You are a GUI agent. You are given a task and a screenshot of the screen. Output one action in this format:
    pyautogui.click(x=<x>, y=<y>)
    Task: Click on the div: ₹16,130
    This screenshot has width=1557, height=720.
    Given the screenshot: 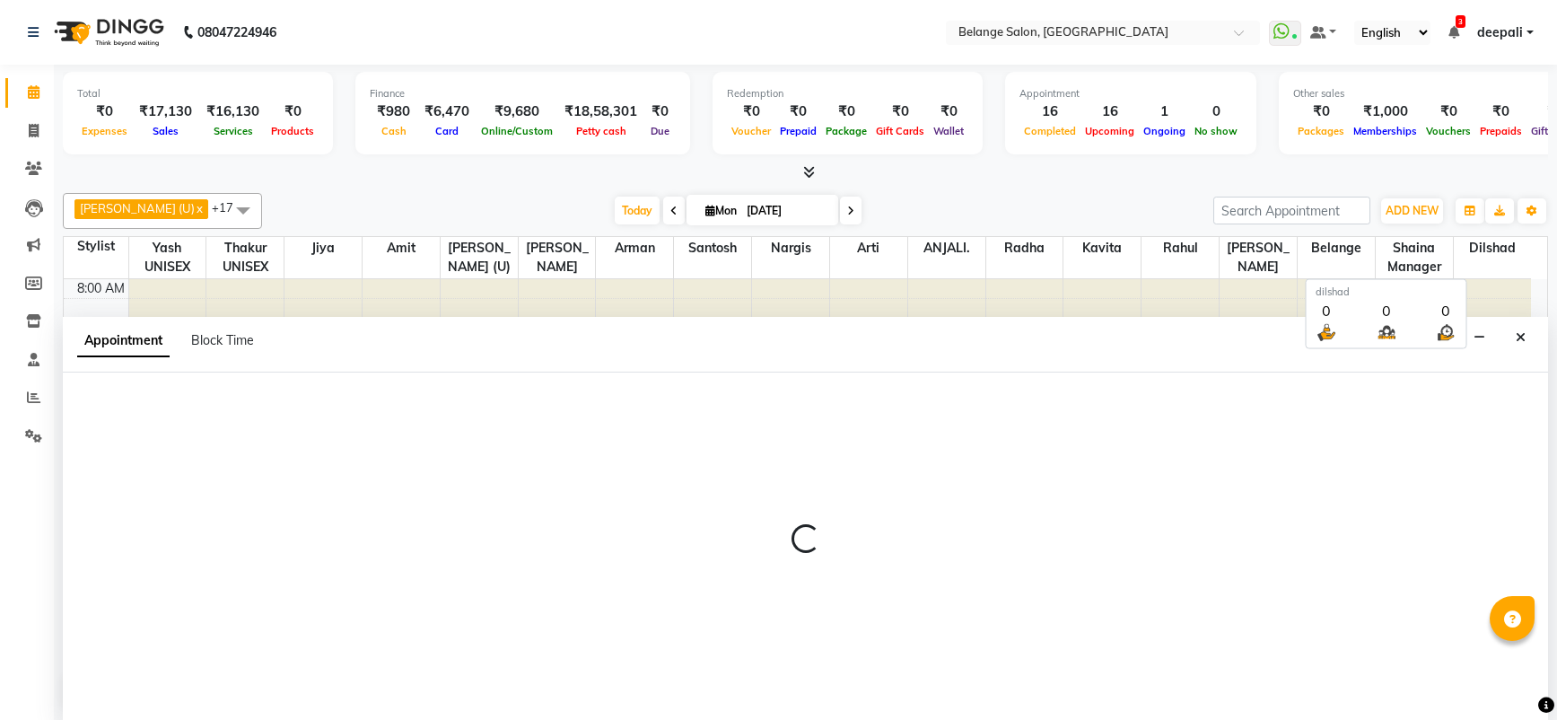 What is the action you would take?
    pyautogui.click(x=232, y=111)
    